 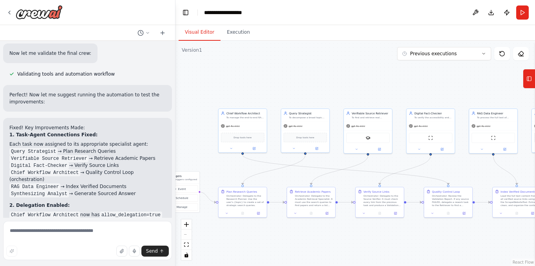 What do you see at coordinates (505, 170) in the screenshot?
I see `g: Edge from 1c62ffb8-92f2-4d65-b0d4-bf8e8cff8358 to 11c2847c-d9b5-4c7b-92ab-962041c20d50` at bounding box center [505, 170].